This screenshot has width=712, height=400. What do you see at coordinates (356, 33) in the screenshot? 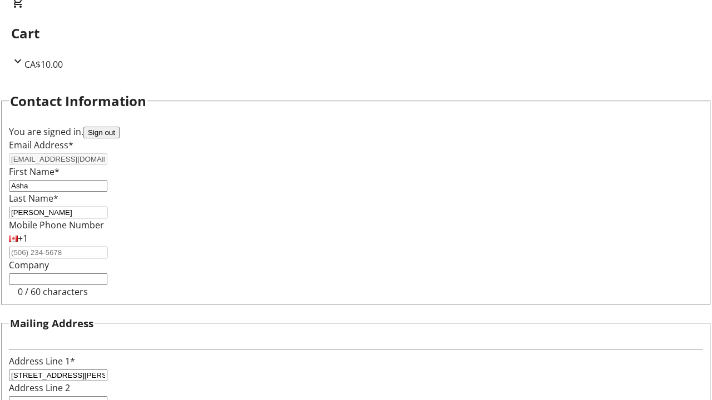
I see `h2: Cart` at bounding box center [356, 33].